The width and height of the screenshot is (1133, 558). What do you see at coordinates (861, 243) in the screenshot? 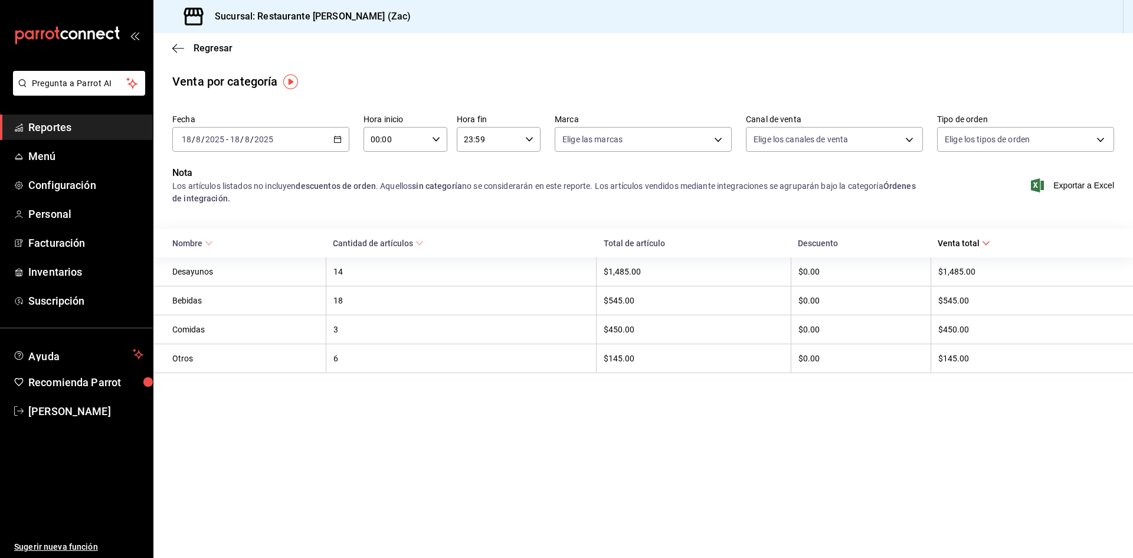
I see `th: Descuento` at bounding box center [861, 243].